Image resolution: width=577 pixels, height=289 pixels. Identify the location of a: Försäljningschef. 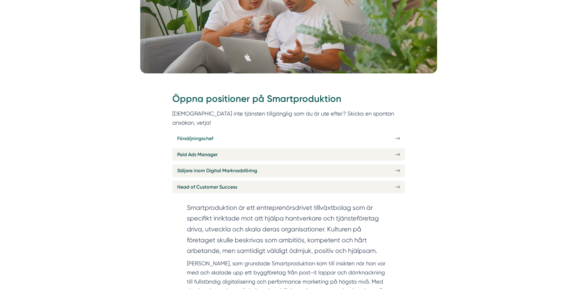
(289, 138).